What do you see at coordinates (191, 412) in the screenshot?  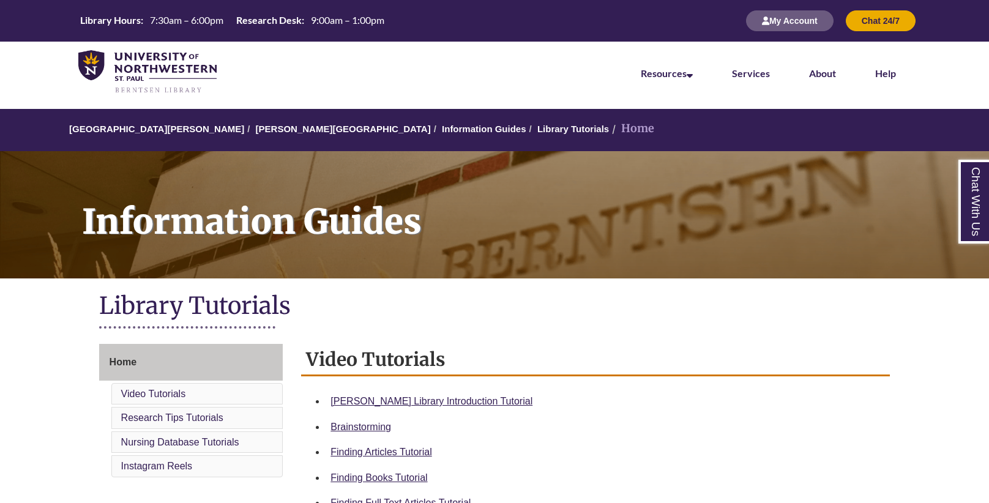 I see `div: Guide Page Menu` at bounding box center [191, 412].